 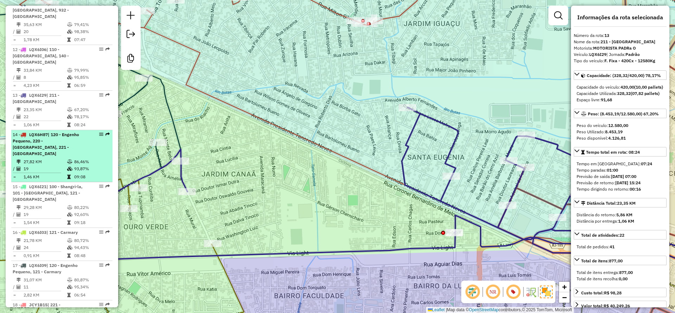 I want to click on strong: 91,68, so click(x=606, y=99).